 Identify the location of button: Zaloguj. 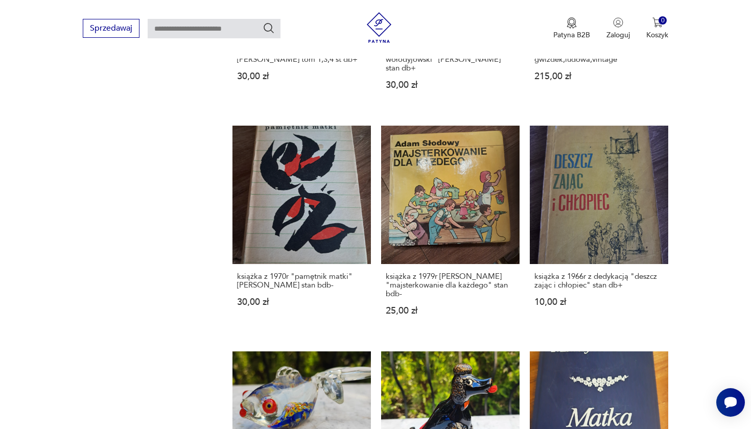
(618, 29).